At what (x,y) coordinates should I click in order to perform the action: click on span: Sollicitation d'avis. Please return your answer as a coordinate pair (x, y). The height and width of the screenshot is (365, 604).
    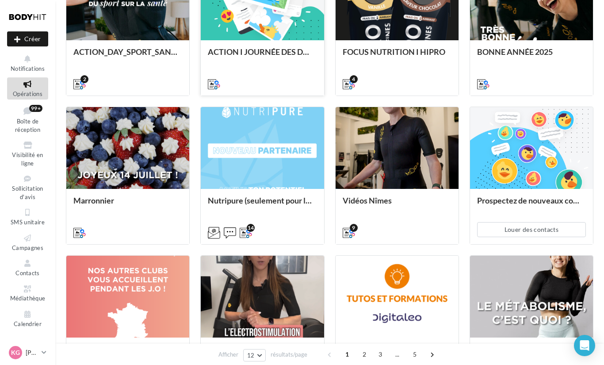
    Looking at the image, I should click on (27, 192).